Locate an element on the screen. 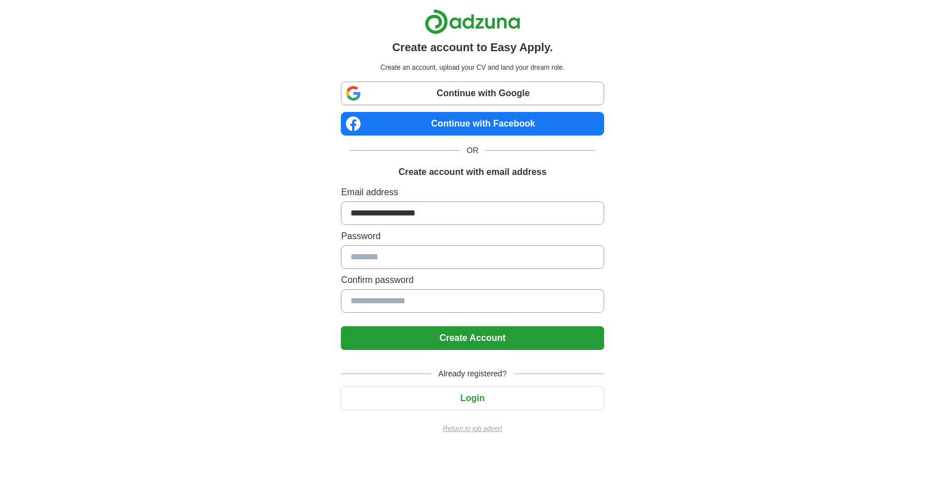 This screenshot has width=945, height=490. h1: Create account with email address is located at coordinates (472, 172).